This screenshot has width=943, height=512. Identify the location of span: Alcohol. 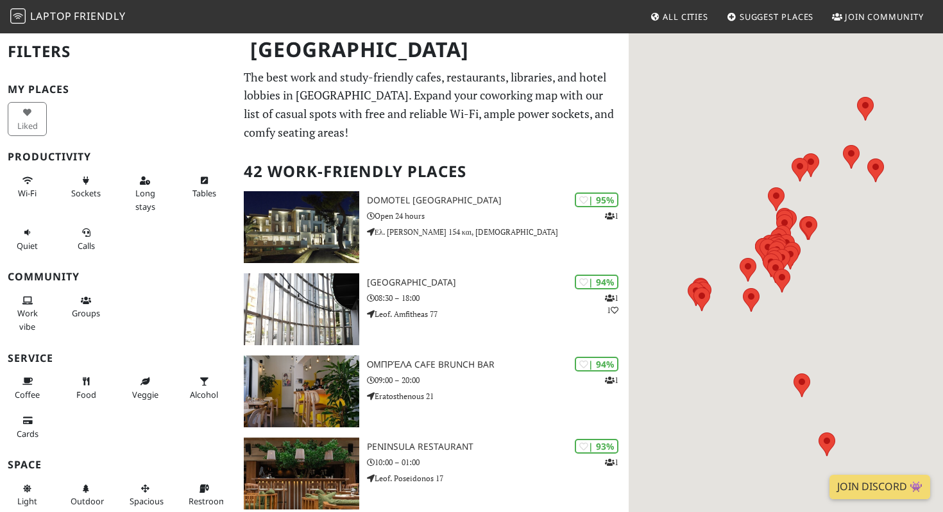
(204, 395).